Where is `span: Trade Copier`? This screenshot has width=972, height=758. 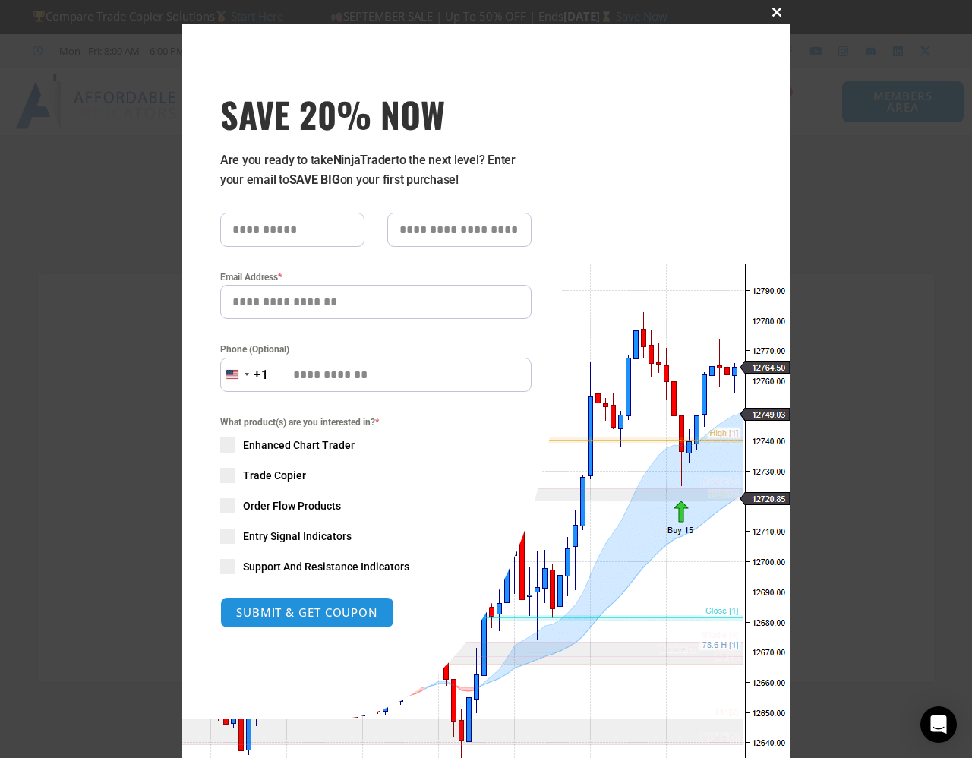
span: Trade Copier is located at coordinates (274, 475).